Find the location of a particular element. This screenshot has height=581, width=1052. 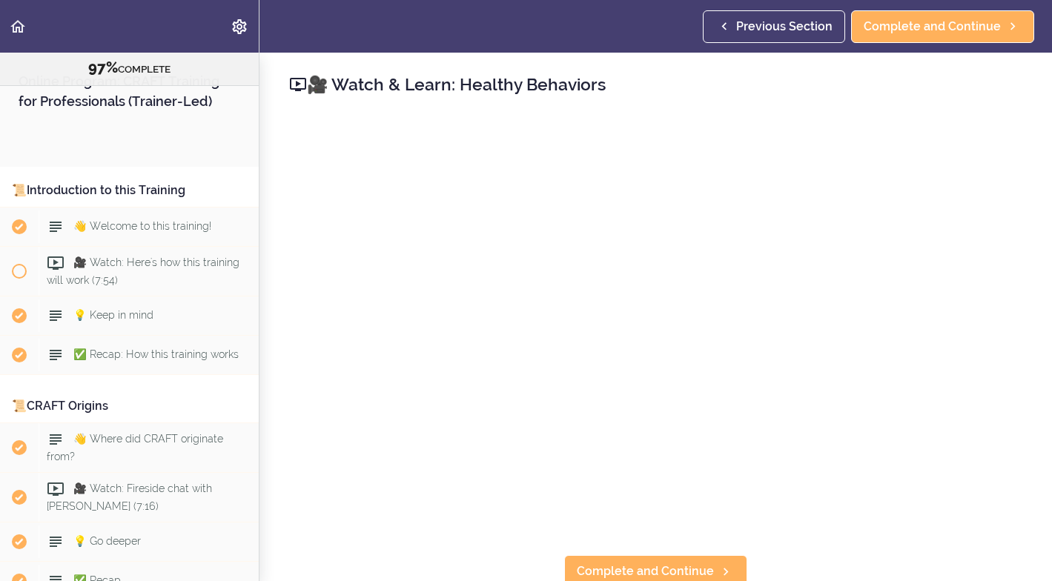

span: 97% is located at coordinates (103, 67).